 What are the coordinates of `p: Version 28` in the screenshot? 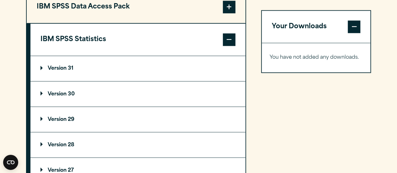 It's located at (57, 145).